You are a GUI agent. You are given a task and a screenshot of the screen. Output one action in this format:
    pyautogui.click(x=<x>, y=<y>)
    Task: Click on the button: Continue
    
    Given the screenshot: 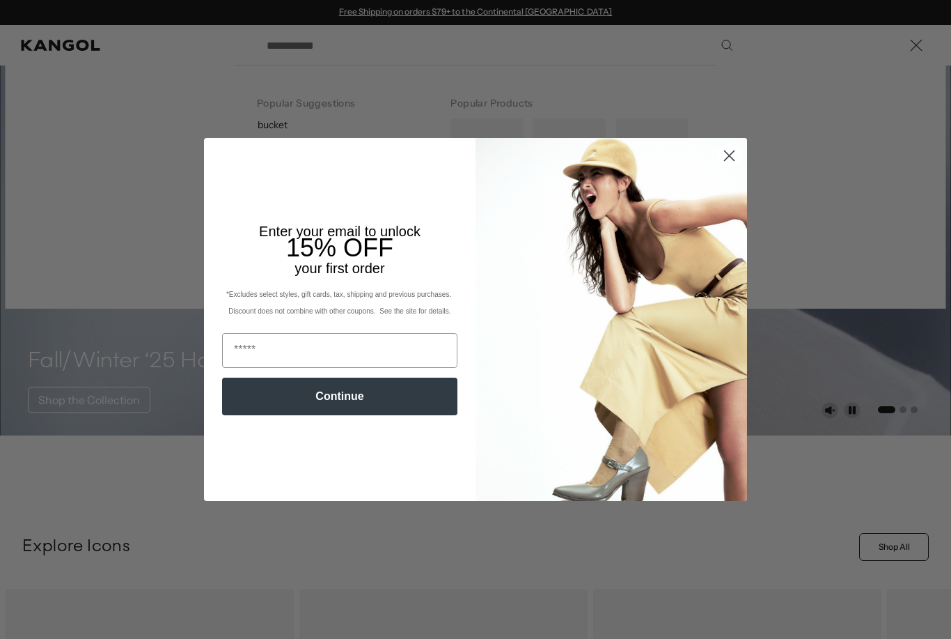 What is the action you would take?
    pyautogui.click(x=340, y=396)
    